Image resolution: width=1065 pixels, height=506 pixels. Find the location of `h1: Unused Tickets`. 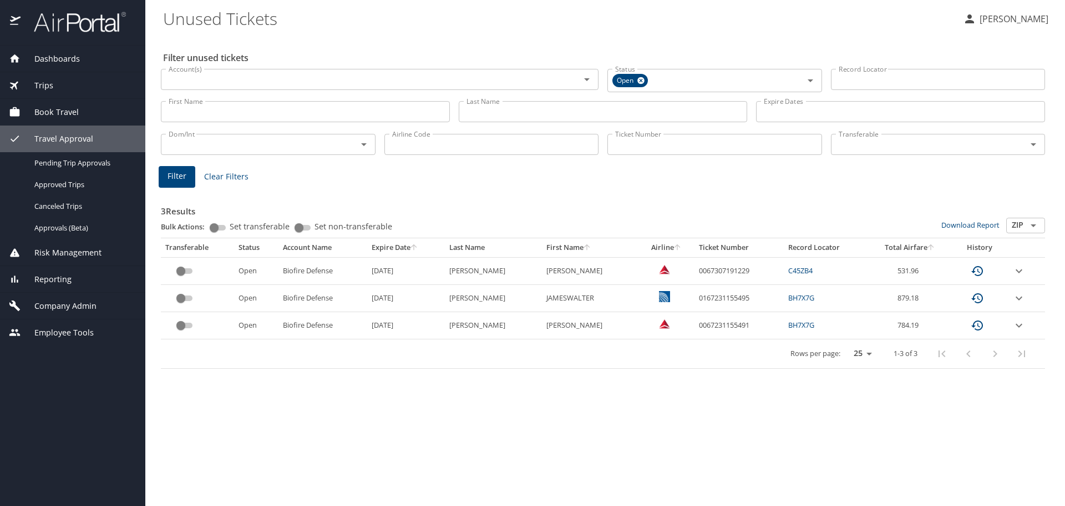

h1: Unused Tickets is located at coordinates (559, 18).